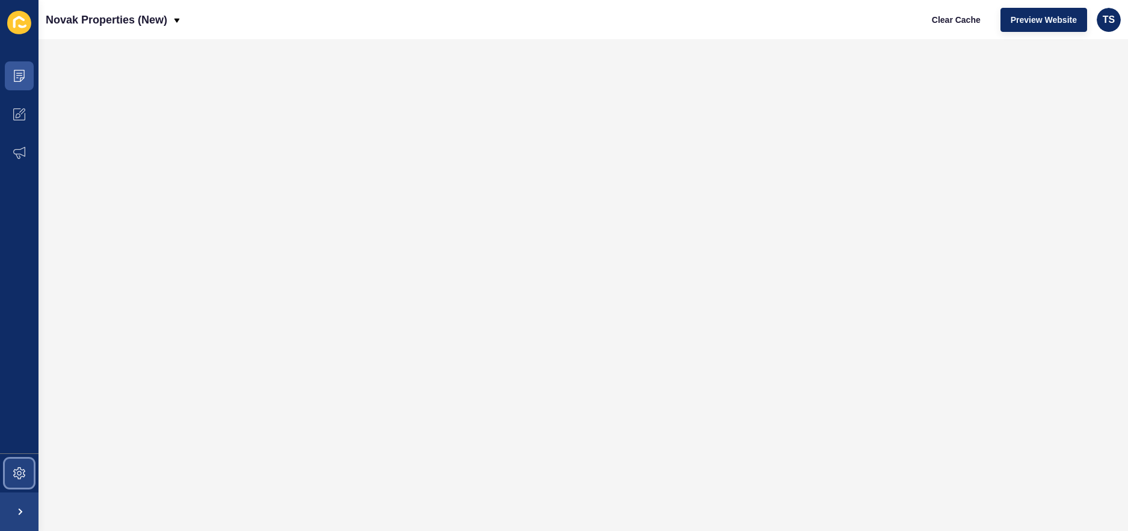 This screenshot has height=531, width=1128. I want to click on button: Clear Cache, so click(956, 20).